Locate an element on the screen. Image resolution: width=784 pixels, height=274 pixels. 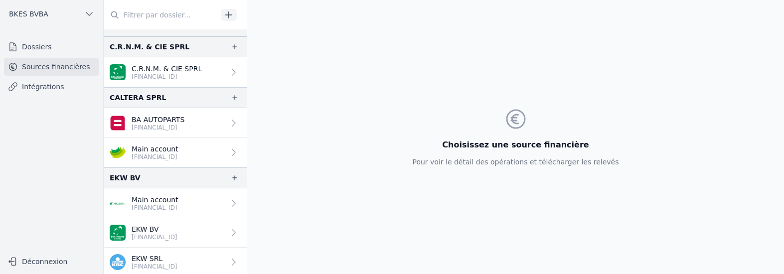
div: C.R.N.M. & CIE SPRL is located at coordinates (149, 47).